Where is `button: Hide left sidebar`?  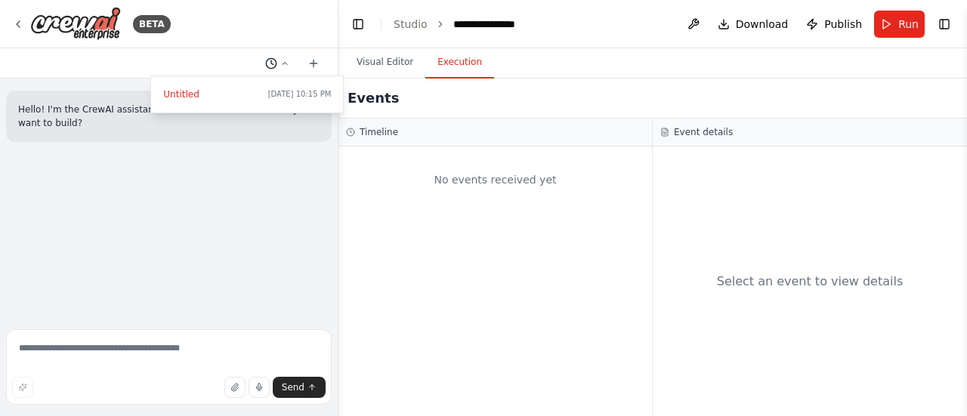
button: Hide left sidebar is located at coordinates (358, 24).